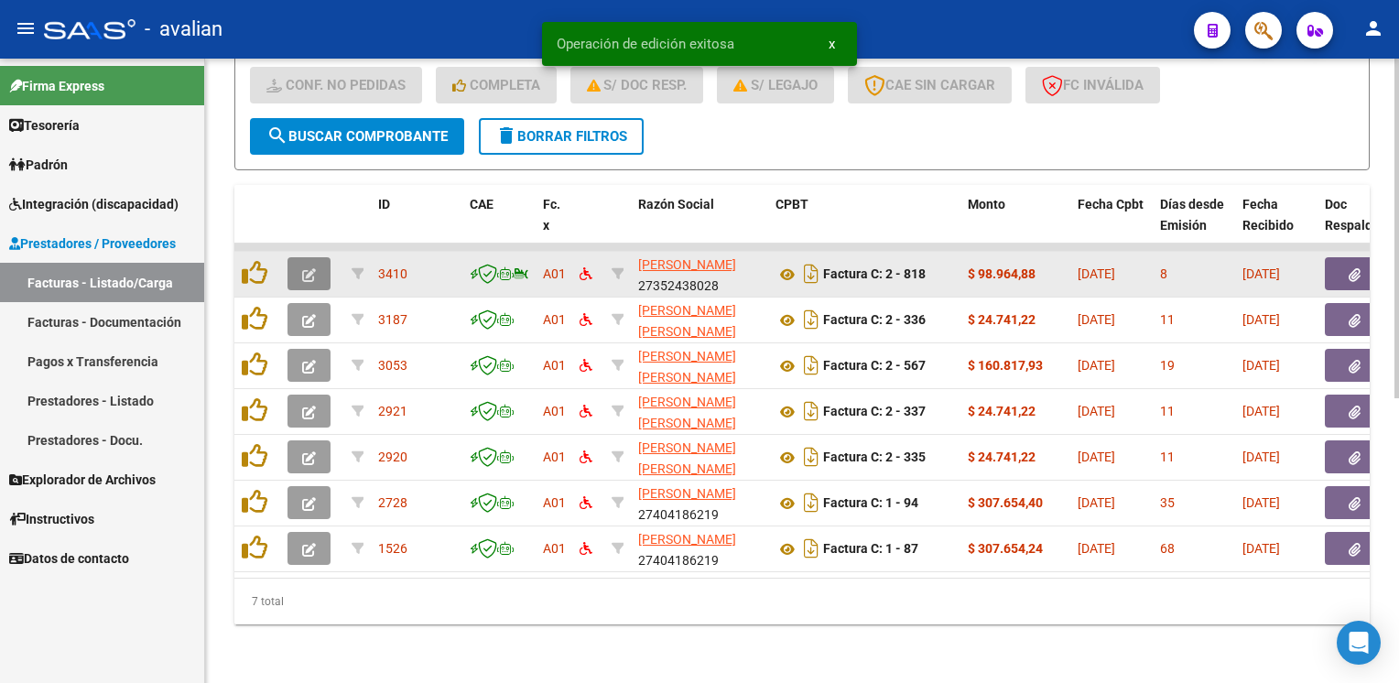 The width and height of the screenshot is (1399, 683). I want to click on span: ID, so click(384, 204).